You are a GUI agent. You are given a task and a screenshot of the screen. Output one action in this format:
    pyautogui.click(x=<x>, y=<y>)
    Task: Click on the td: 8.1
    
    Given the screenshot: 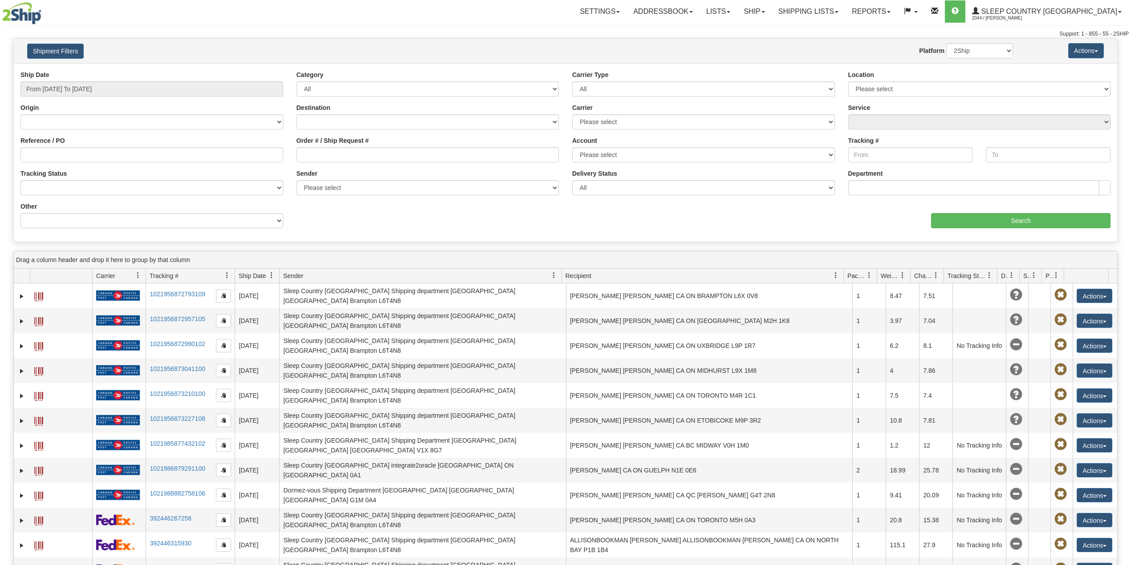 What is the action you would take?
    pyautogui.click(x=935, y=346)
    